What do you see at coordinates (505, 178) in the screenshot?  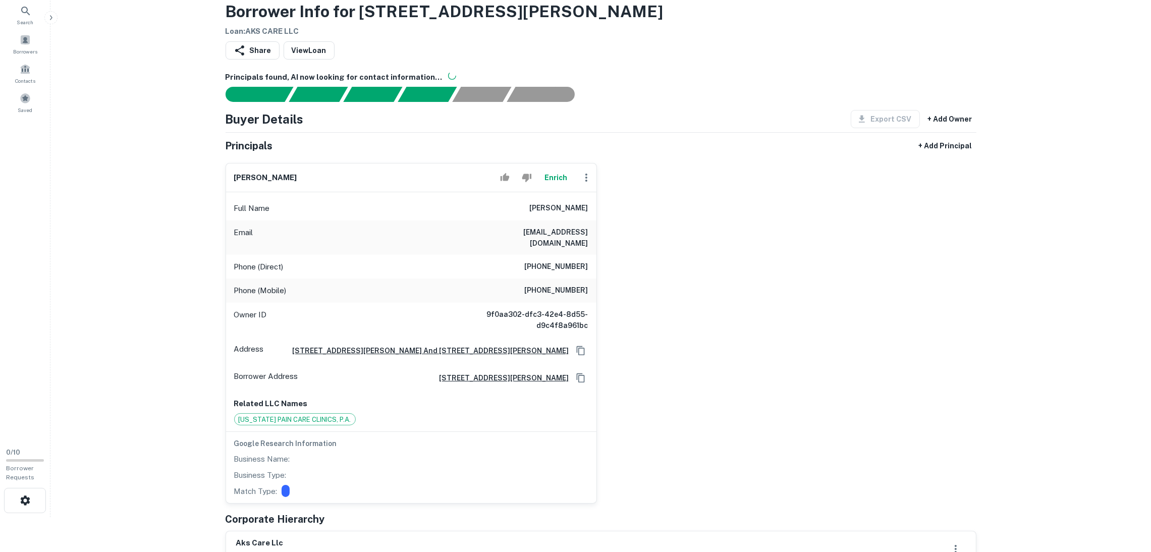 I see `button: Accept` at bounding box center [505, 178].